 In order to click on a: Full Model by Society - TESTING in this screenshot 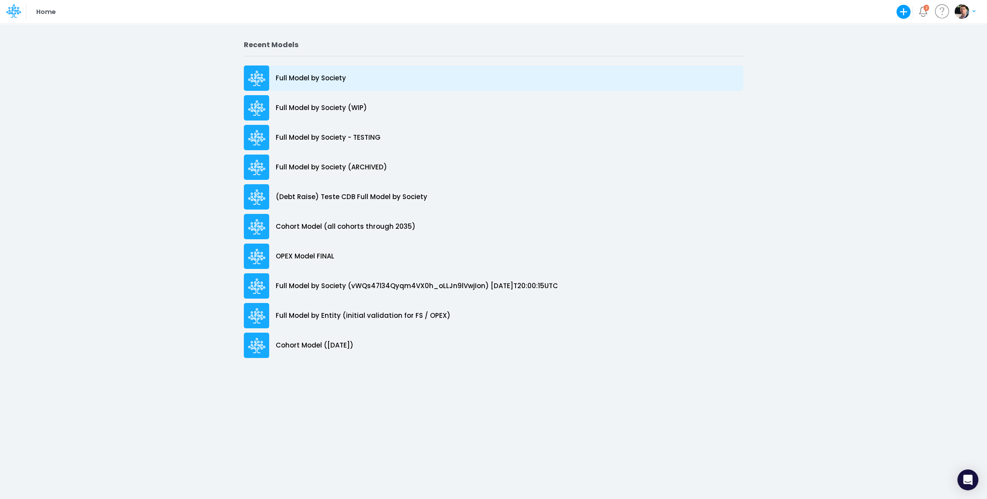, I will do `click(493, 138)`.